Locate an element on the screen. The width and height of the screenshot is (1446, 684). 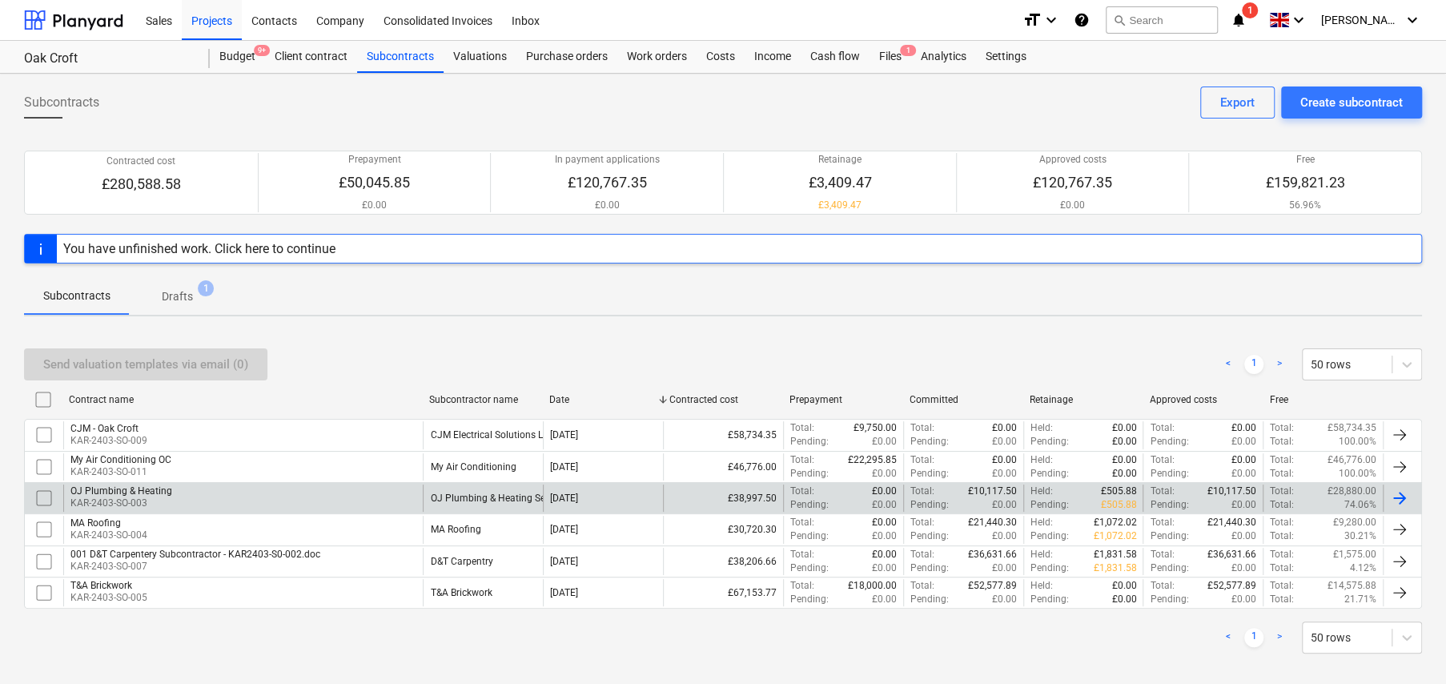
p: Approved costs is located at coordinates (1072, 159).